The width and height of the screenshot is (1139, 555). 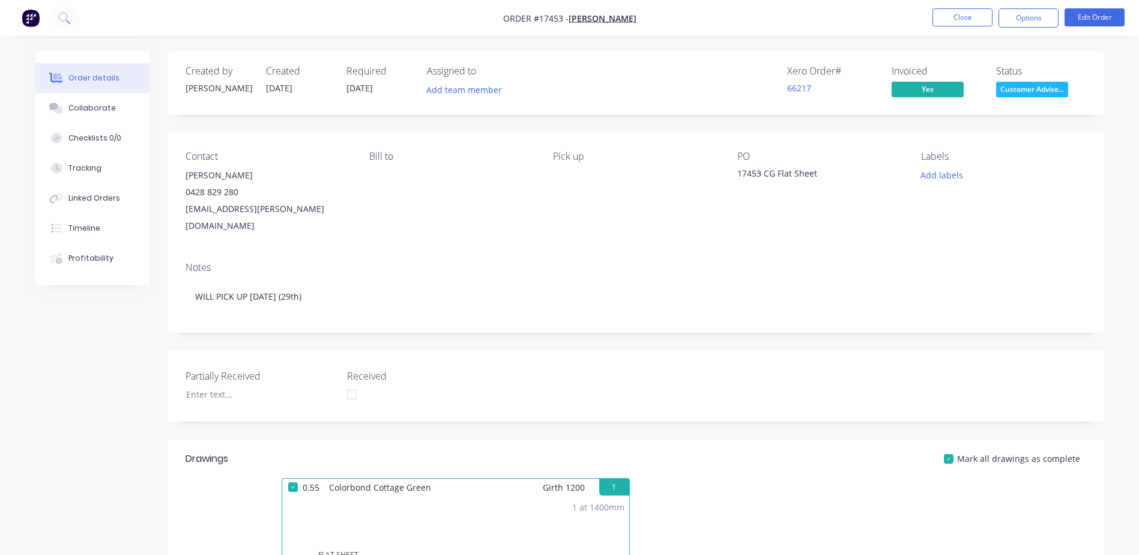 I want to click on div: 1 at 1400mm, so click(x=598, y=507).